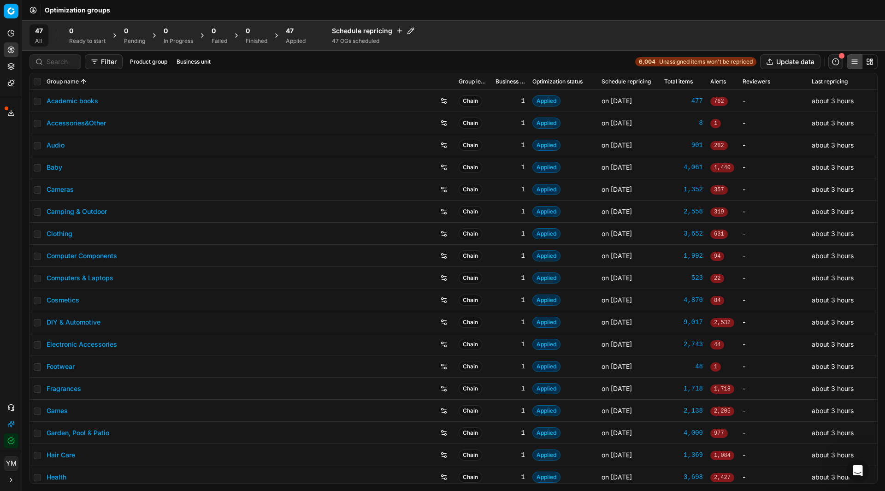 The width and height of the screenshot is (885, 491). I want to click on span: 357, so click(719, 190).